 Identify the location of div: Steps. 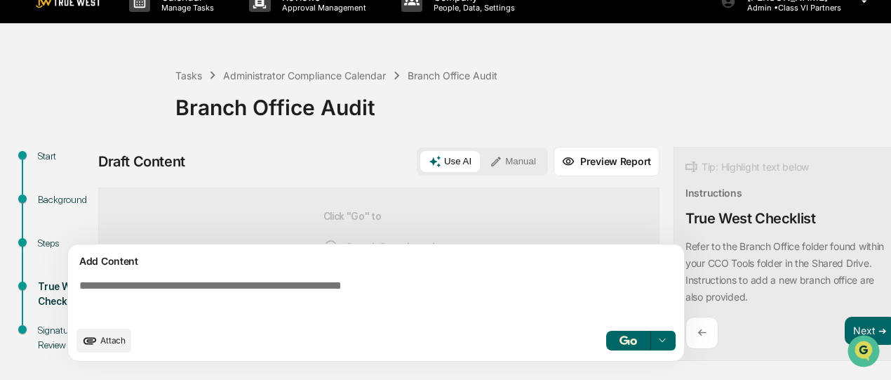
(64, 243).